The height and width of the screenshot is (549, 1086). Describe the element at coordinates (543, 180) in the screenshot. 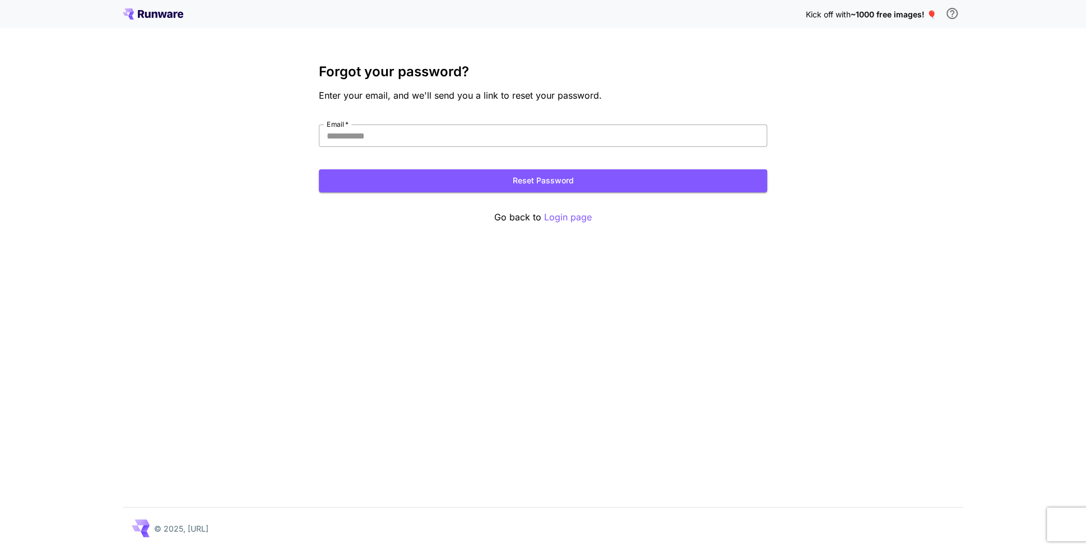

I see `button: Reset Password` at that location.